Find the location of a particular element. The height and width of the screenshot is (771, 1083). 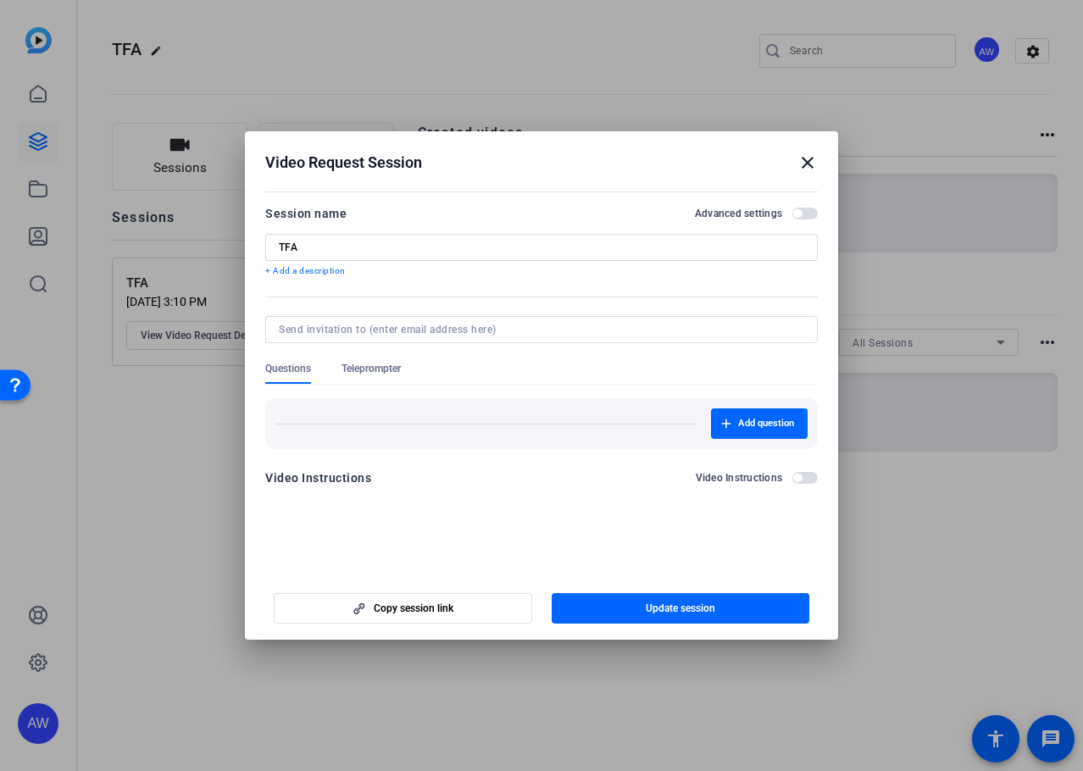

div: Video Instructions is located at coordinates (318, 478).